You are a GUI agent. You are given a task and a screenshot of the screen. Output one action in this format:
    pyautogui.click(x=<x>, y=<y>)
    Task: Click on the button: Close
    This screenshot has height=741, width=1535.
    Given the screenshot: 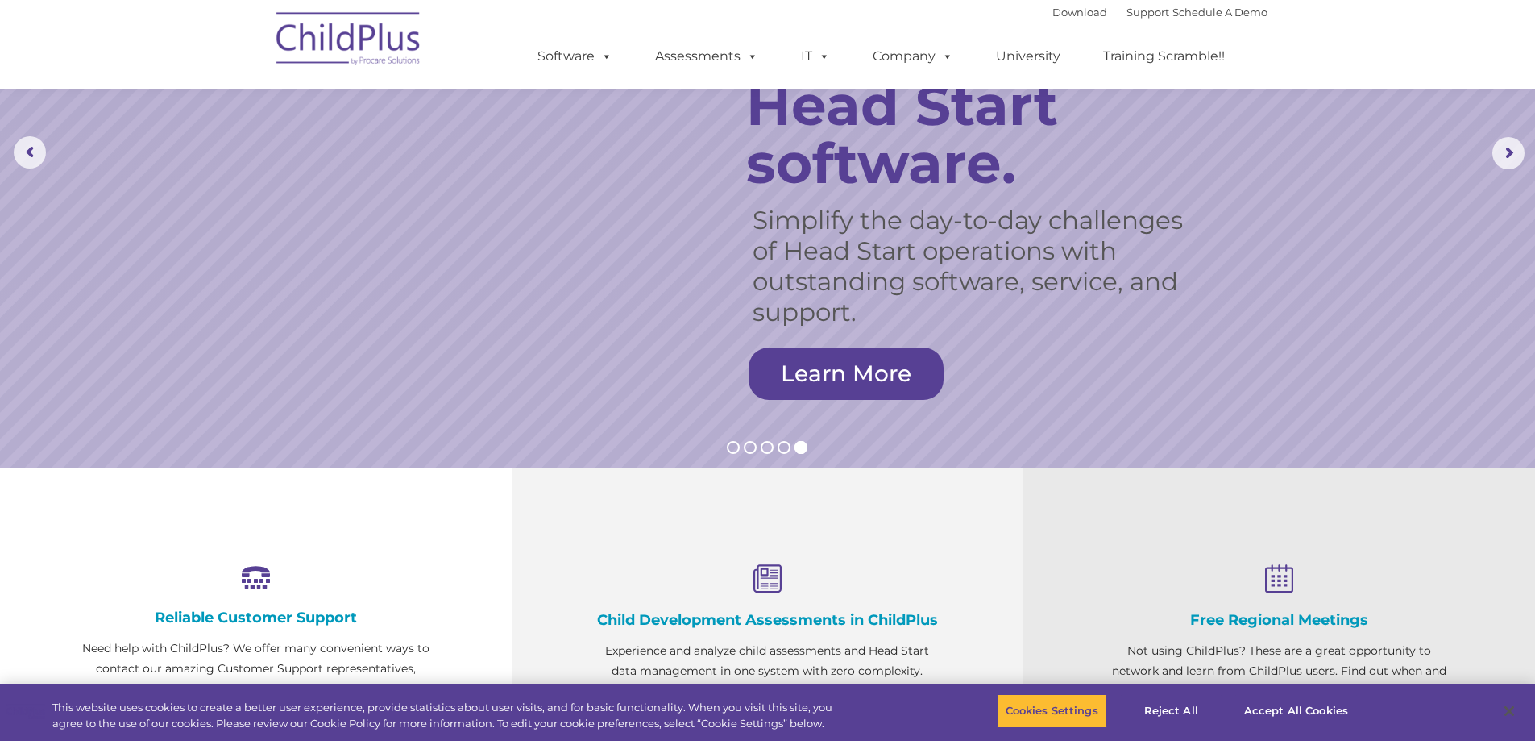 What is the action you would take?
    pyautogui.click(x=1509, y=711)
    